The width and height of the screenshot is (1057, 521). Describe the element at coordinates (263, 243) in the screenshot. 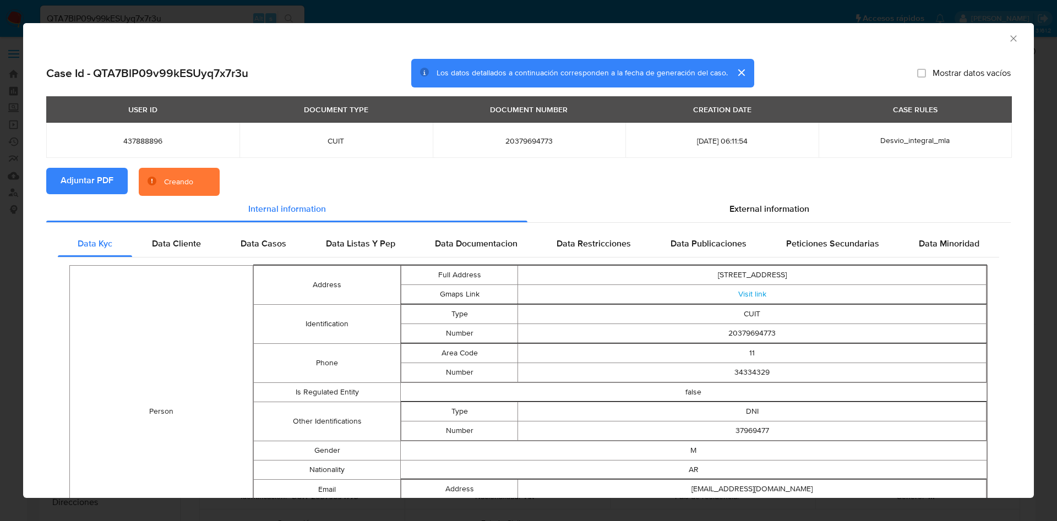

I see `span: Data Casos` at that location.